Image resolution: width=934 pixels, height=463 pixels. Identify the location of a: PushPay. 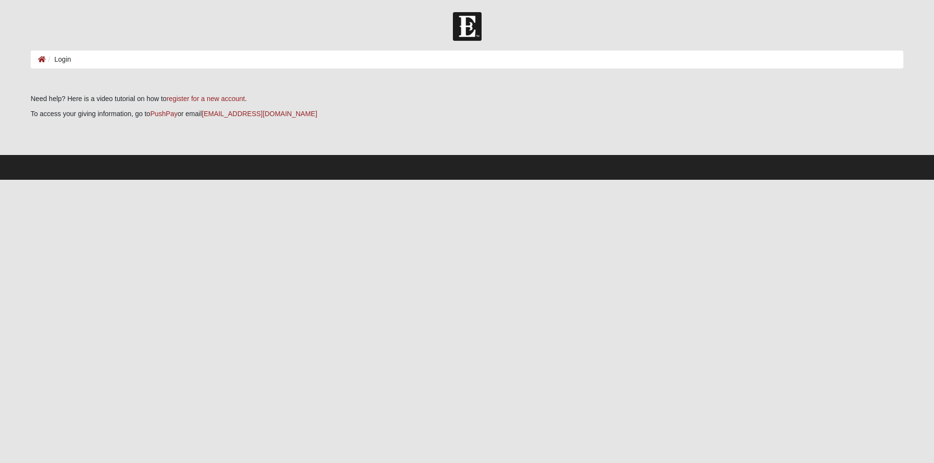
(164, 114).